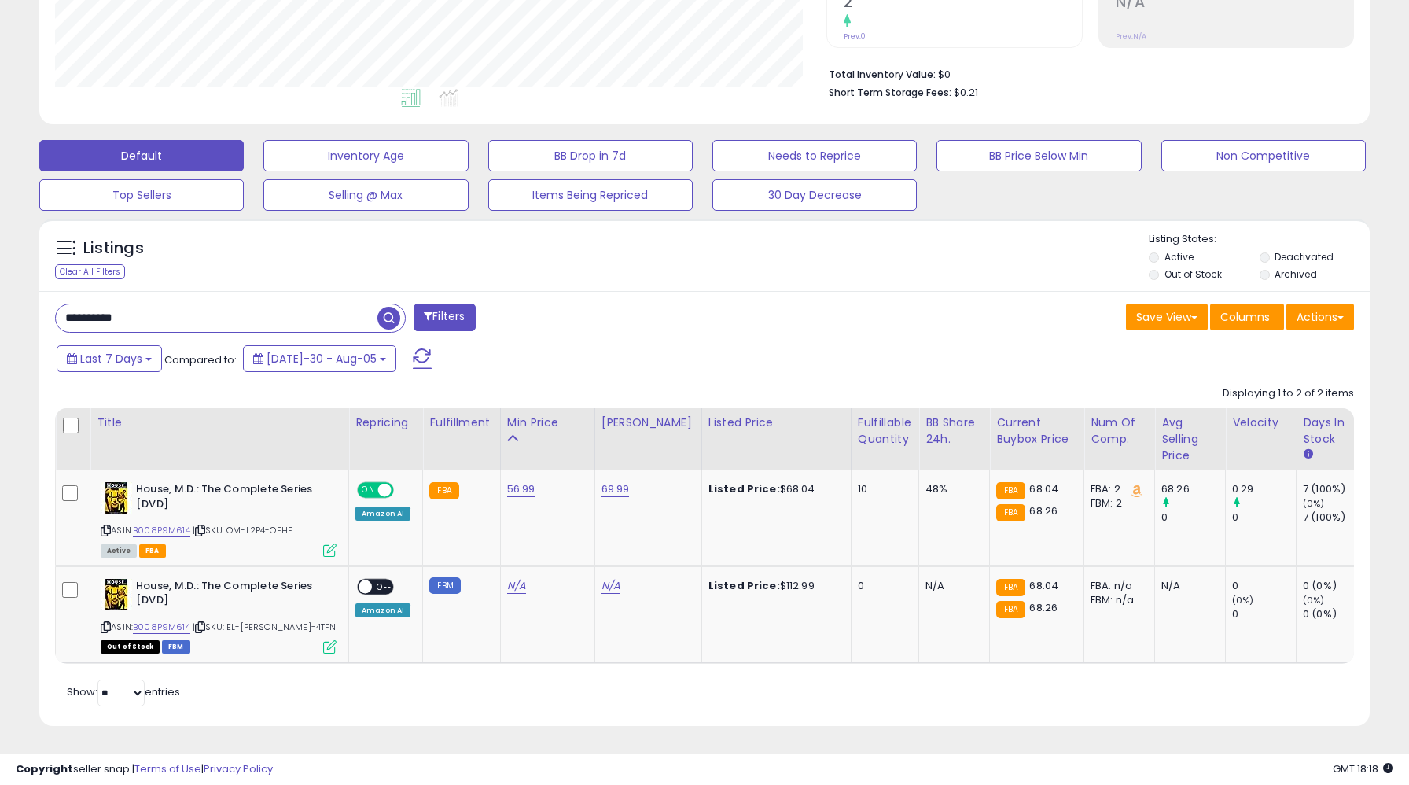 The width and height of the screenshot is (1409, 785). I want to click on small: Prev: 0, so click(855, 36).